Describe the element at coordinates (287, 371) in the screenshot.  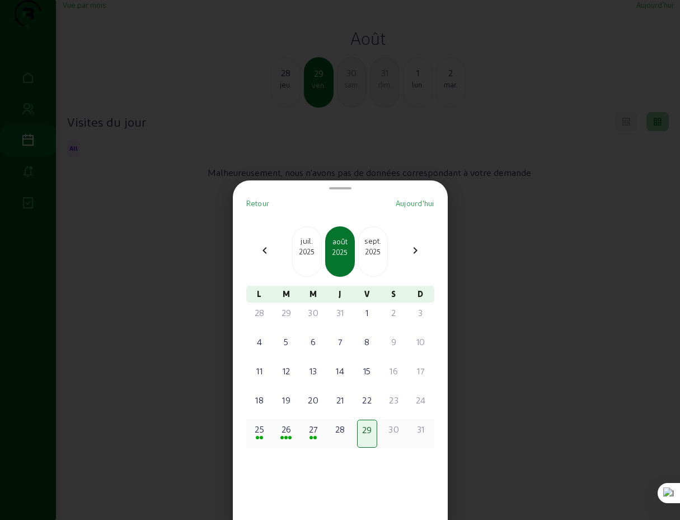
I see `div: 12` at that location.